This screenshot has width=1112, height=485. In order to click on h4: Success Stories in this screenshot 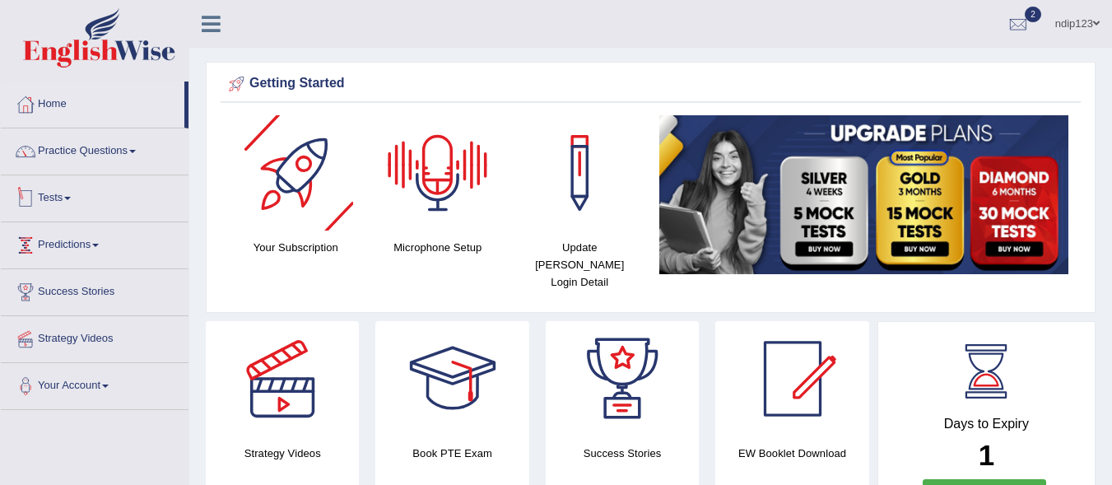, I will do `click(622, 453)`.